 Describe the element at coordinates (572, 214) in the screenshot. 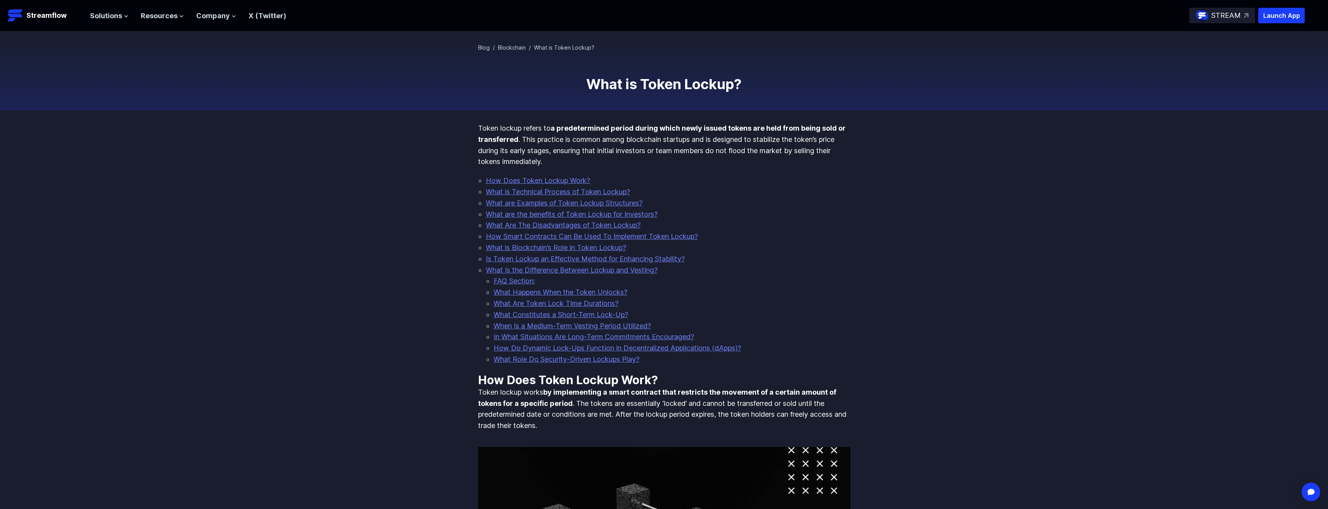

I see `a: What are the benefits of Token Lockup for Investors?` at that location.